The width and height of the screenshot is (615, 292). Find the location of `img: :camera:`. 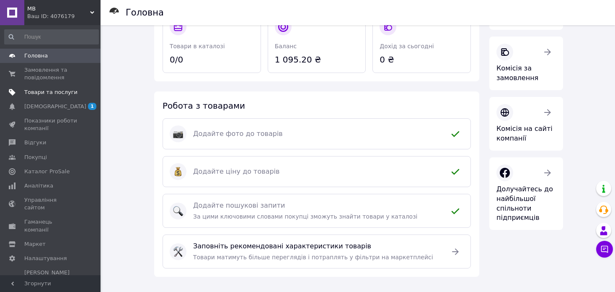

img: :camera: is located at coordinates (178, 134).